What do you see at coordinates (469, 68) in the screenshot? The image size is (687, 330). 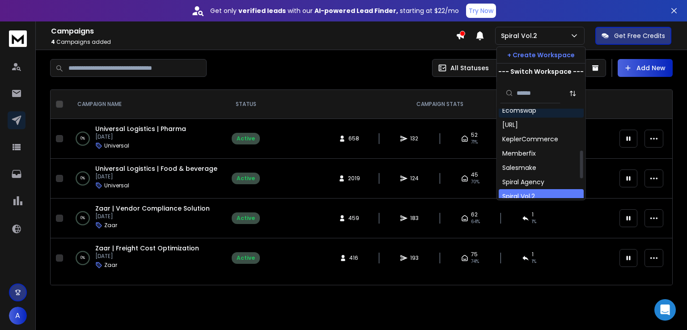 I see `p: All Statuses` at bounding box center [469, 68].